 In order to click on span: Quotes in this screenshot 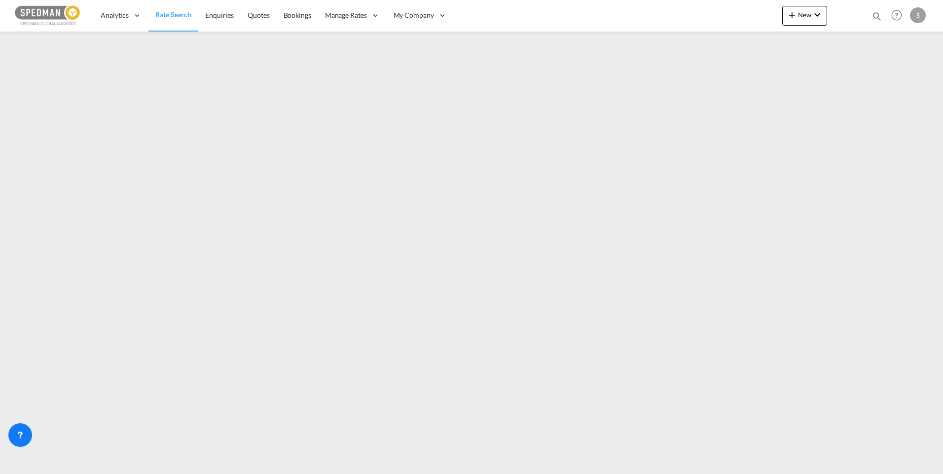, I will do `click(258, 15)`.